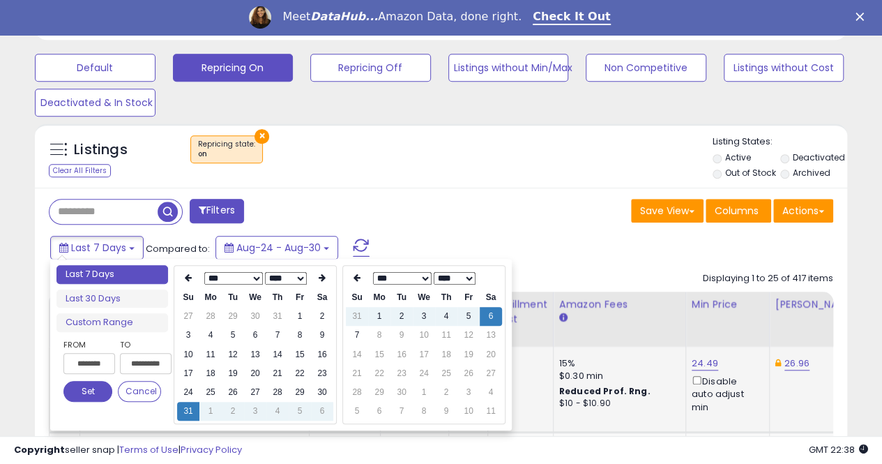 Image resolution: width=882 pixels, height=464 pixels. Describe the element at coordinates (617, 403) in the screenshot. I see `div: $10 - $10.90` at that location.